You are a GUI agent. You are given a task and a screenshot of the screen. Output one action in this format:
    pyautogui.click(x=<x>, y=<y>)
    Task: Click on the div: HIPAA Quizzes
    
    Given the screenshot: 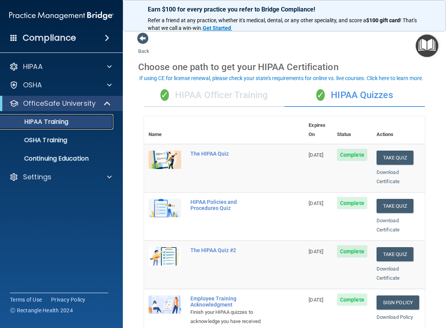 What is the action you would take?
    pyautogui.click(x=354, y=95)
    